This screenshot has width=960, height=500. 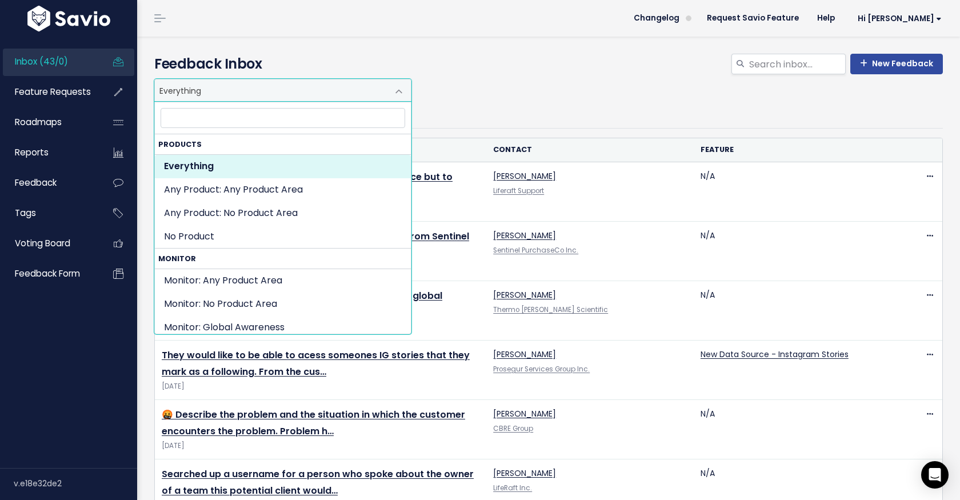 I want to click on strong: Monitor, so click(x=283, y=258).